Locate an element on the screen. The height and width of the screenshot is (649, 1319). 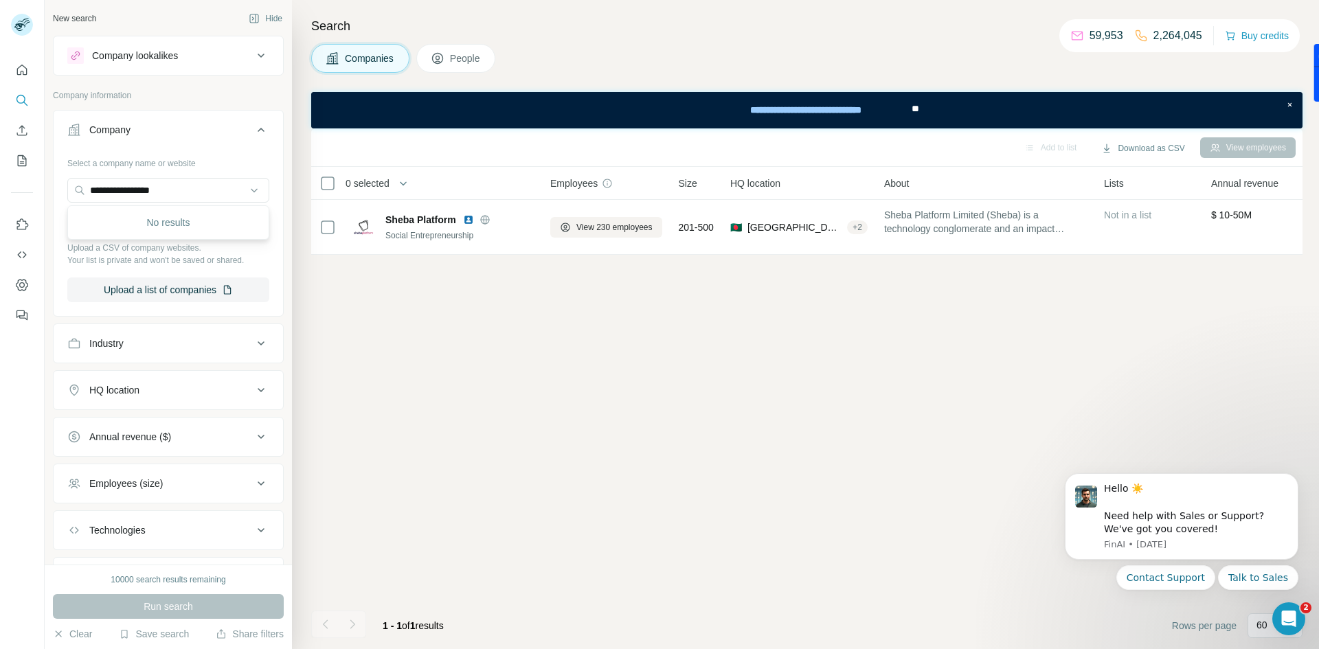
div: Annual revenue ($) is located at coordinates (130, 437).